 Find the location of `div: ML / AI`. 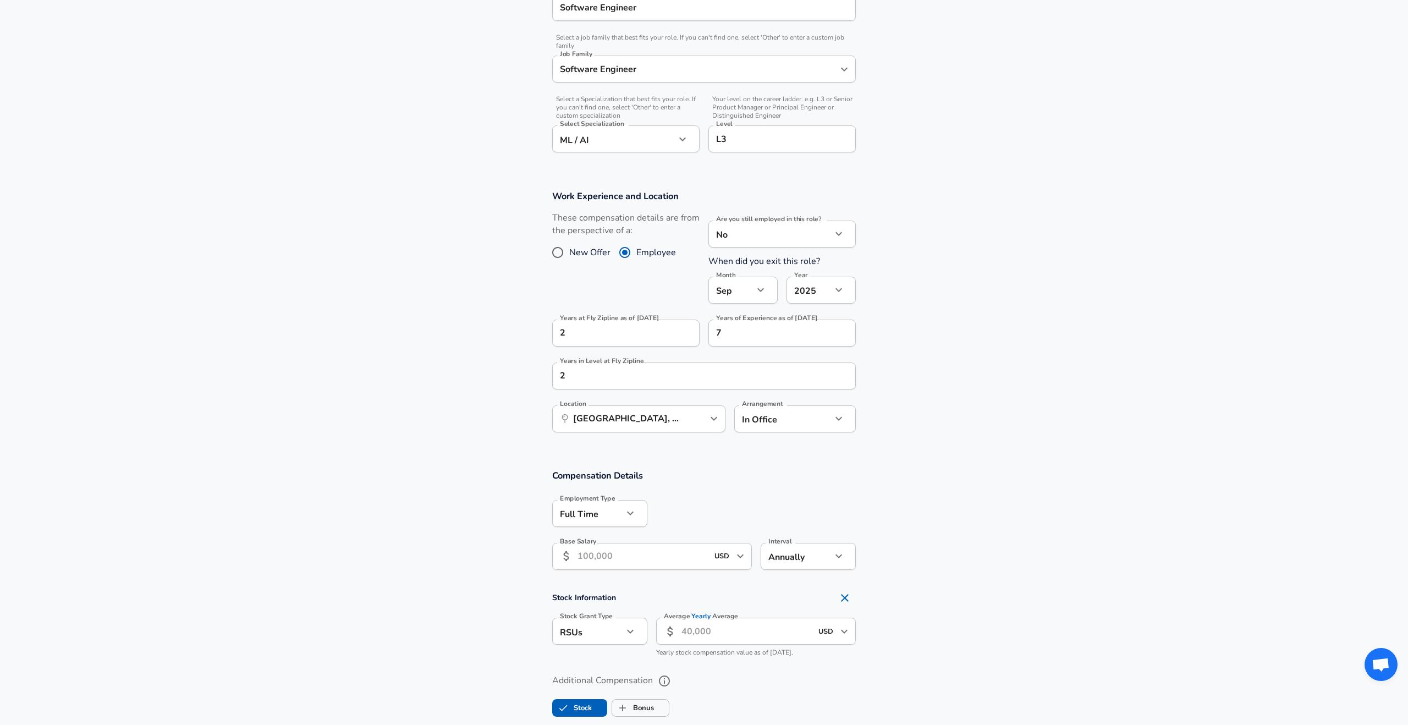

div: ML / AI is located at coordinates (614, 139).